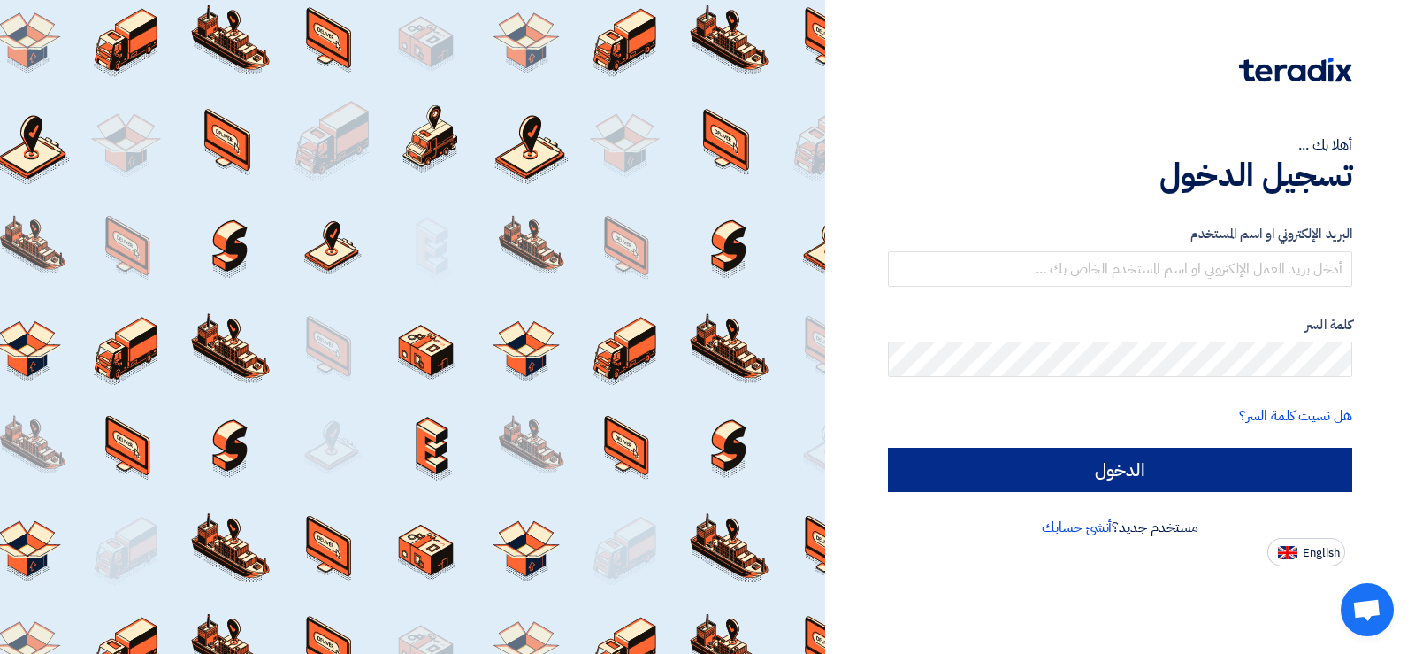 The image size is (1415, 654). What do you see at coordinates (1296, 70) in the screenshot?
I see `img: Teradix logo` at bounding box center [1296, 70].